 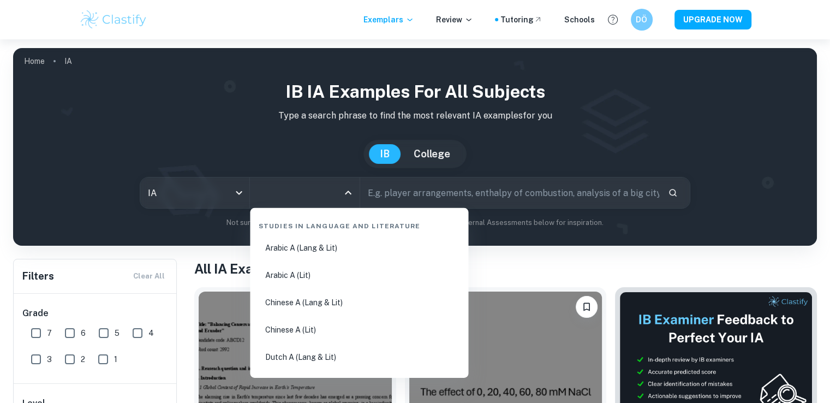 What do you see at coordinates (580, 20) in the screenshot?
I see `a: Schools` at bounding box center [580, 20].